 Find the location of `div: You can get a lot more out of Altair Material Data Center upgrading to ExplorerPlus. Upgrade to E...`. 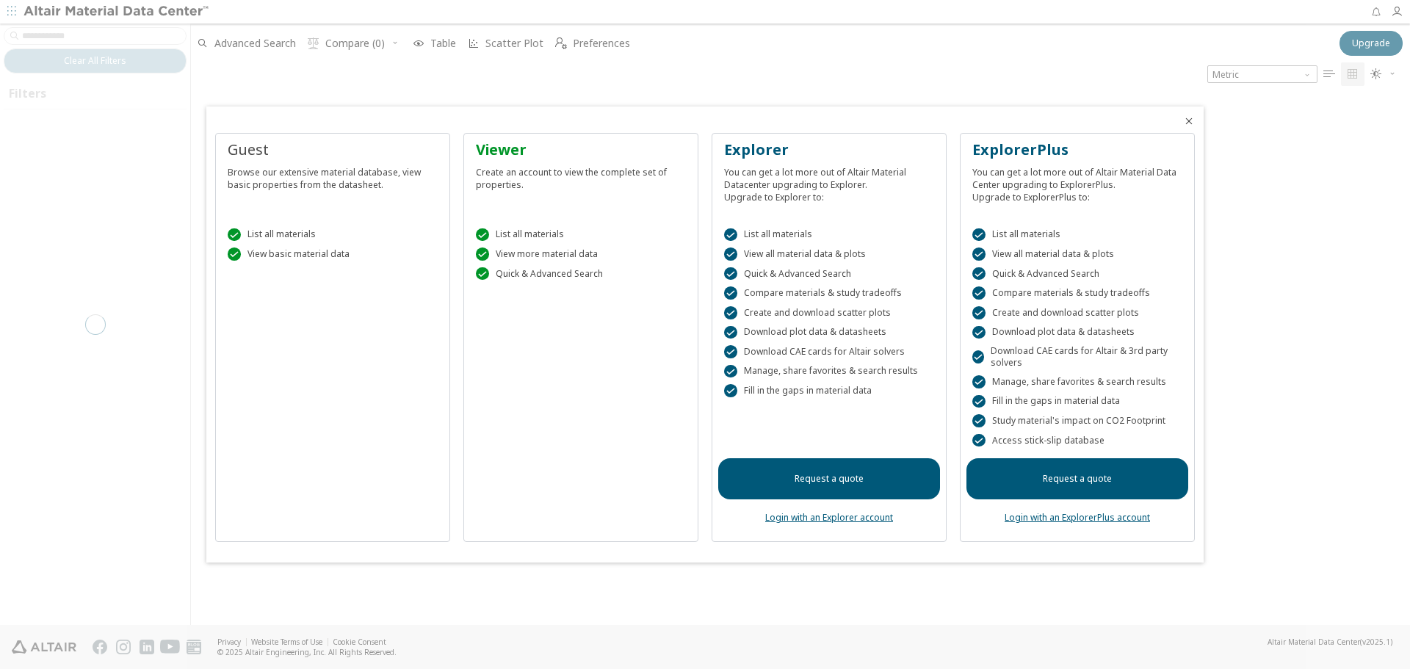

div: You can get a lot more out of Altair Material Data Center upgrading to ExplorerPlus. Upgrade to E... is located at coordinates (1078, 181).